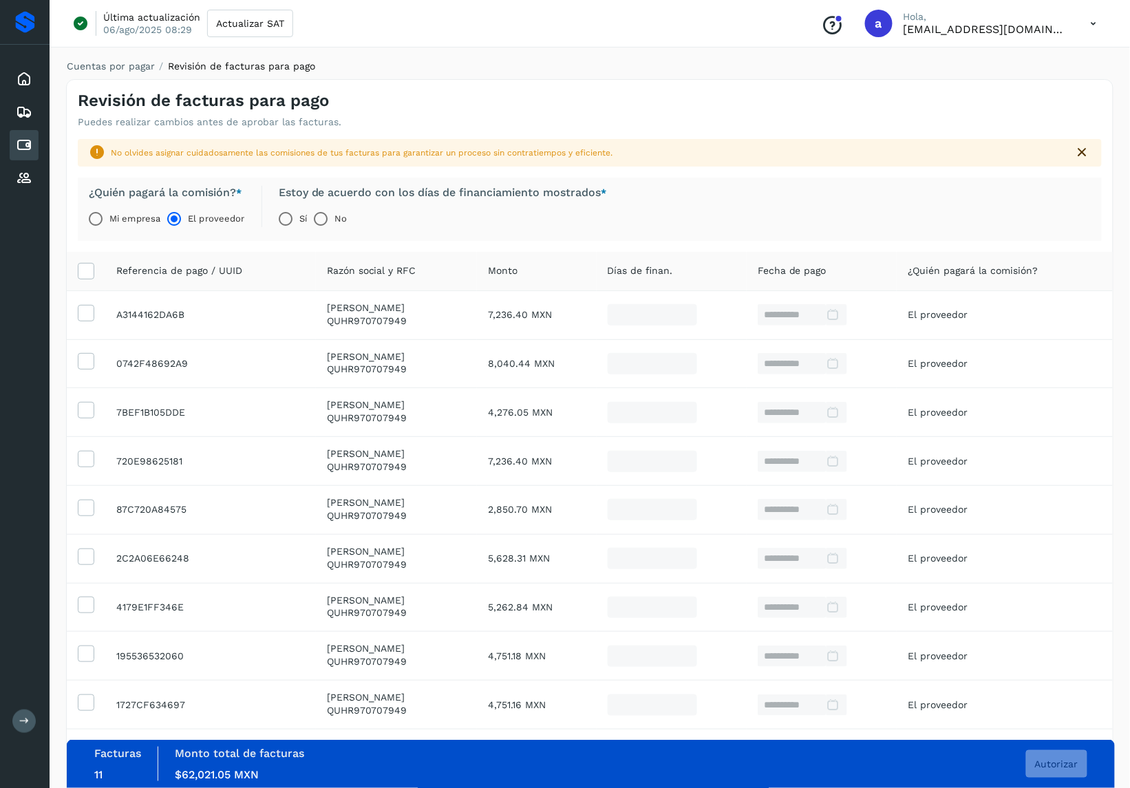 This screenshot has height=788, width=1130. What do you see at coordinates (98, 774) in the screenshot?
I see `span: 11` at bounding box center [98, 774].